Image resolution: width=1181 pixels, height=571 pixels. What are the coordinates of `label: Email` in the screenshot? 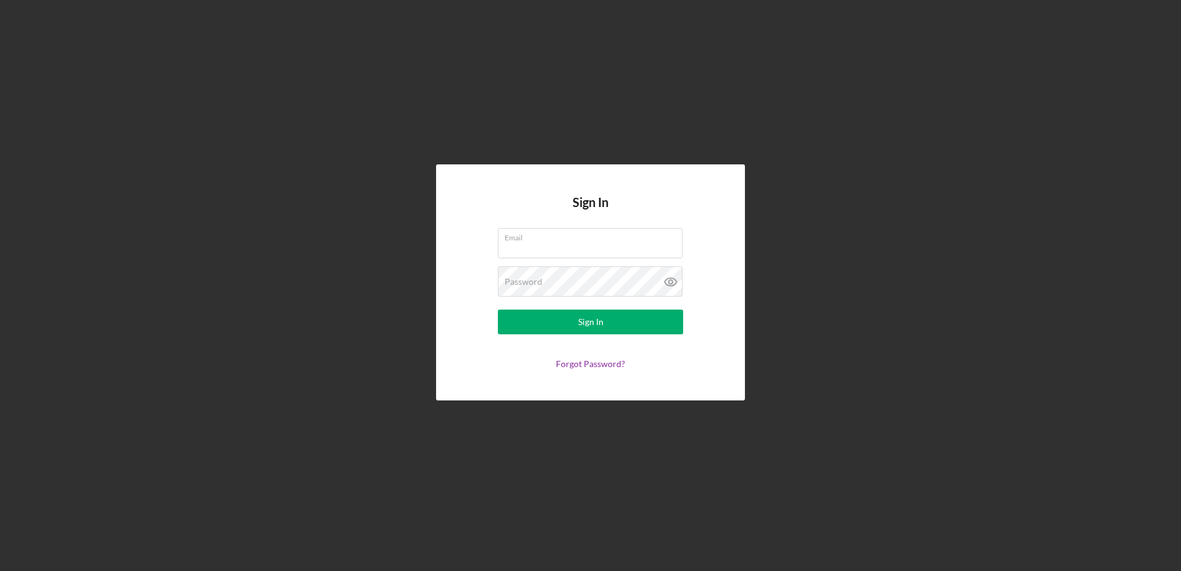 It's located at (594, 235).